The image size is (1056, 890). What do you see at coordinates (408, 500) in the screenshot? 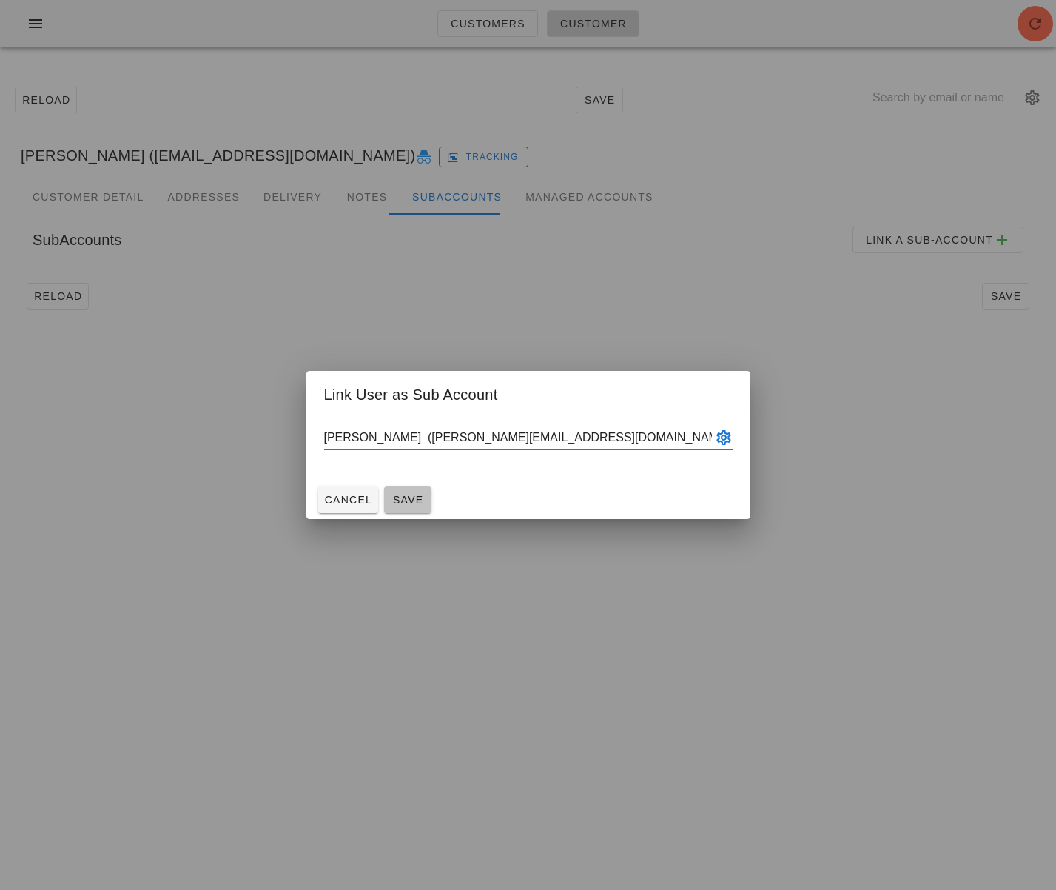
I see `button: Save` at bounding box center [408, 500].